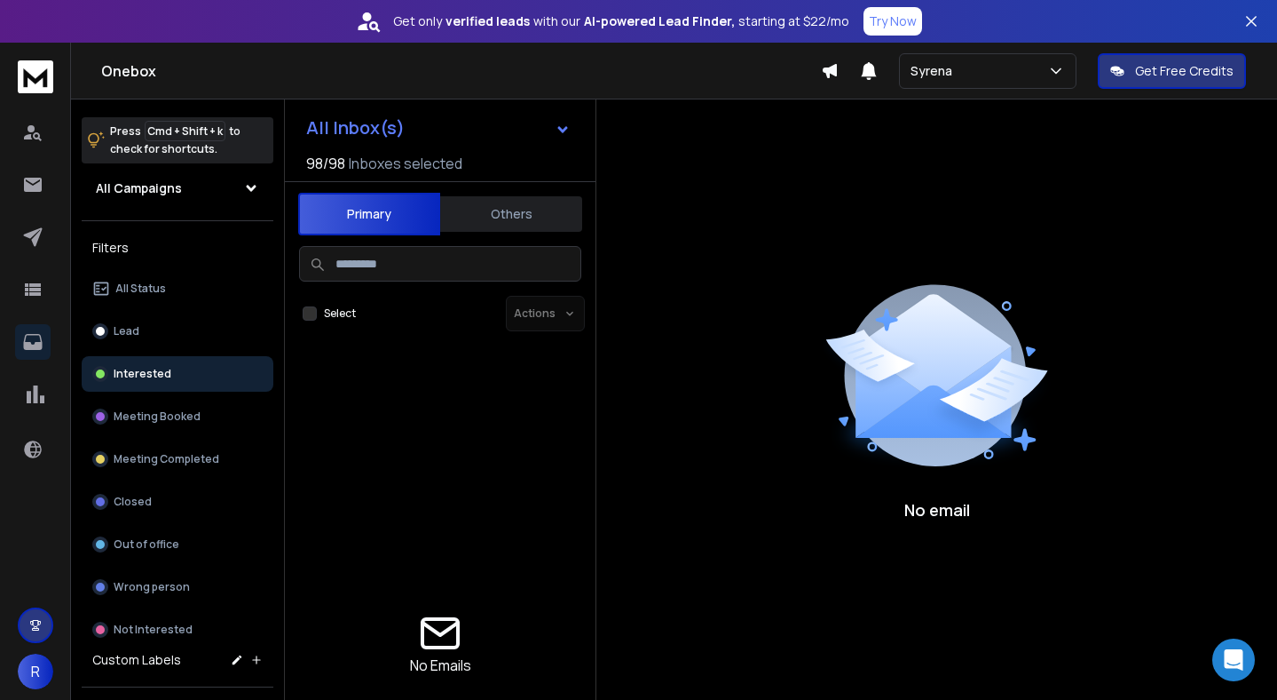 The image size is (1277, 700). What do you see at coordinates (152, 587) in the screenshot?
I see `p: Wrong person` at bounding box center [152, 587].